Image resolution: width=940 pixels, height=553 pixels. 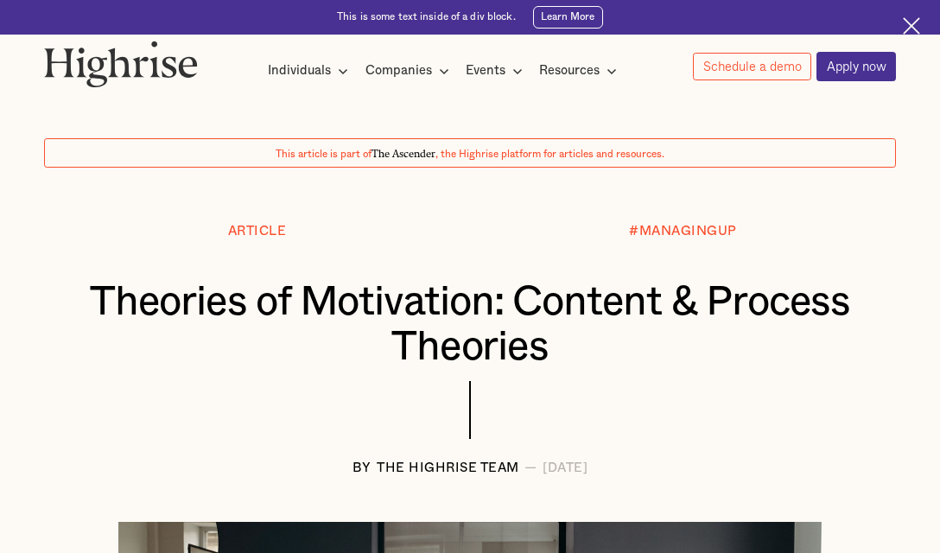 I want to click on a: Apply now, so click(x=857, y=66).